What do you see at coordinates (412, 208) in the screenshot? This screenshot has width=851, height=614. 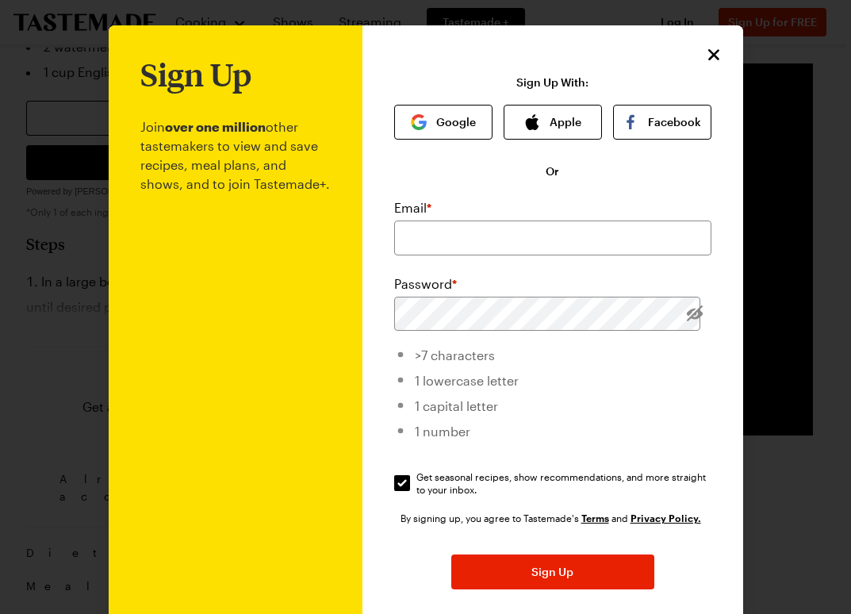 I see `label: Email` at bounding box center [412, 208].